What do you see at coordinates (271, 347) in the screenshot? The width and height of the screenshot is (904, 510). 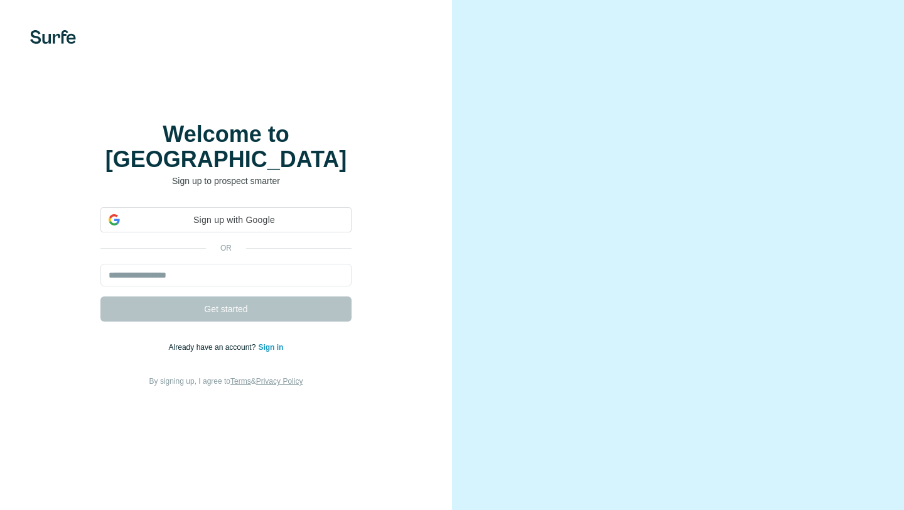 I see `a: Sign in` at bounding box center [271, 347].